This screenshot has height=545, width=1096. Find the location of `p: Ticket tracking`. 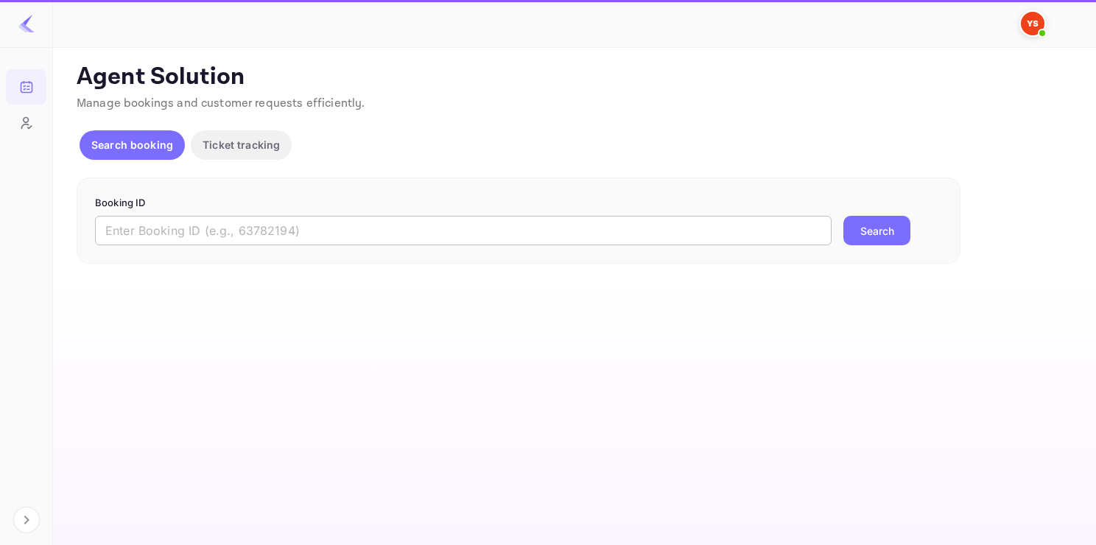

p: Ticket tracking is located at coordinates (241, 144).